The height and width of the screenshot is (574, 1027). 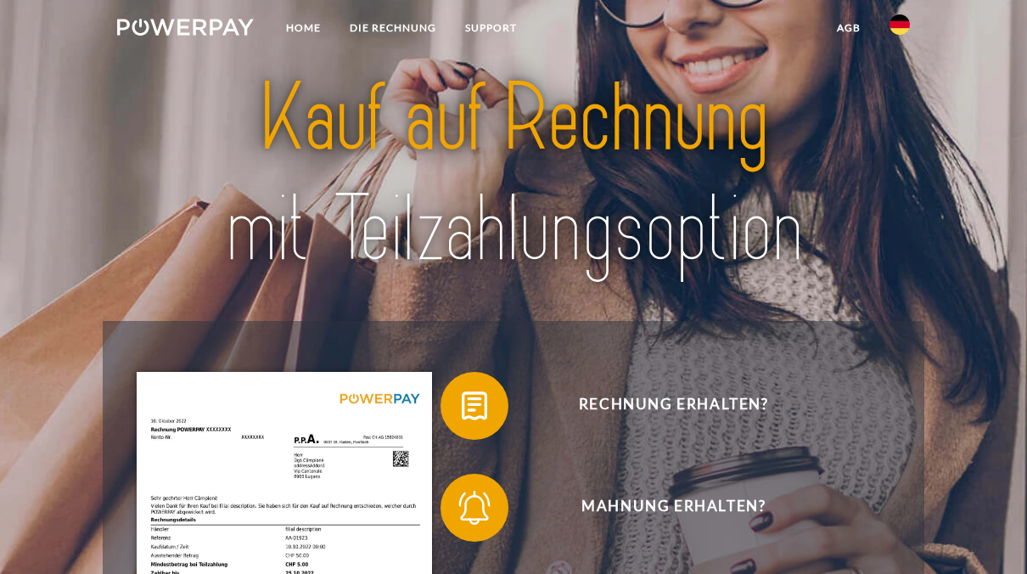 What do you see at coordinates (513, 174) in the screenshot?
I see `img: title-powerpay_de.svg` at bounding box center [513, 174].